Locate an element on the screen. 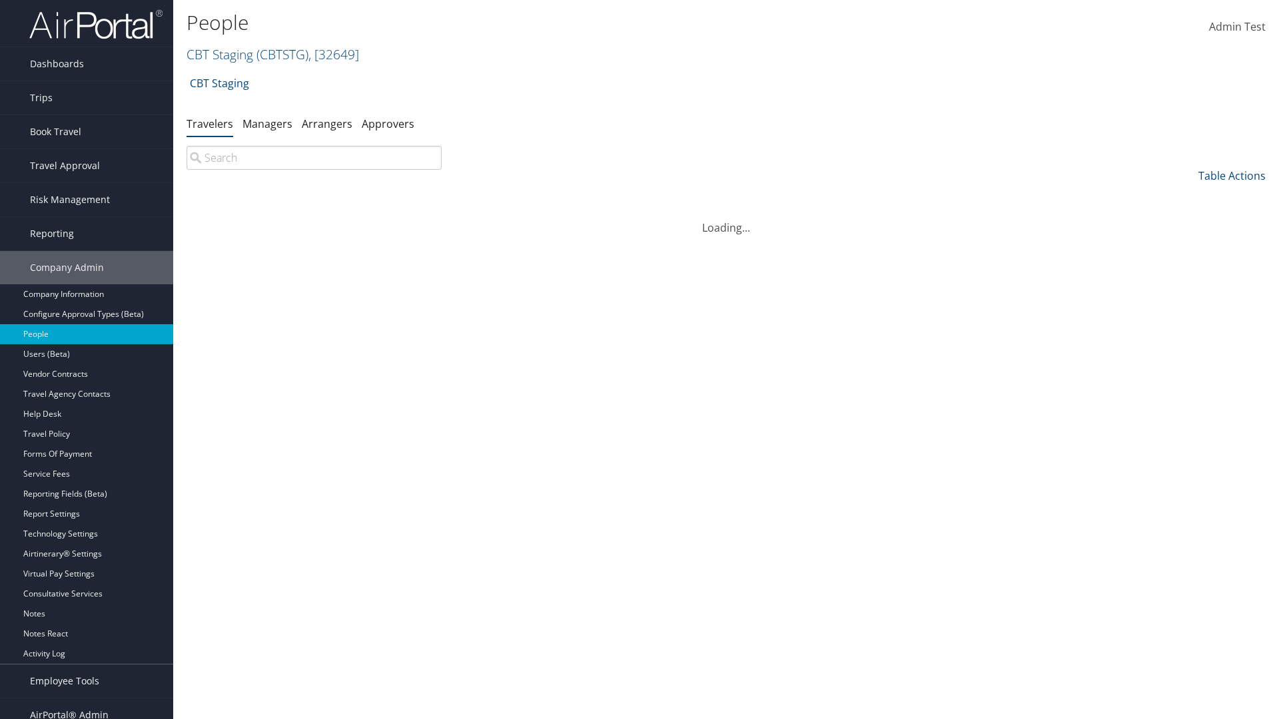 This screenshot has height=719, width=1279. div: Loading... is located at coordinates (726, 220).